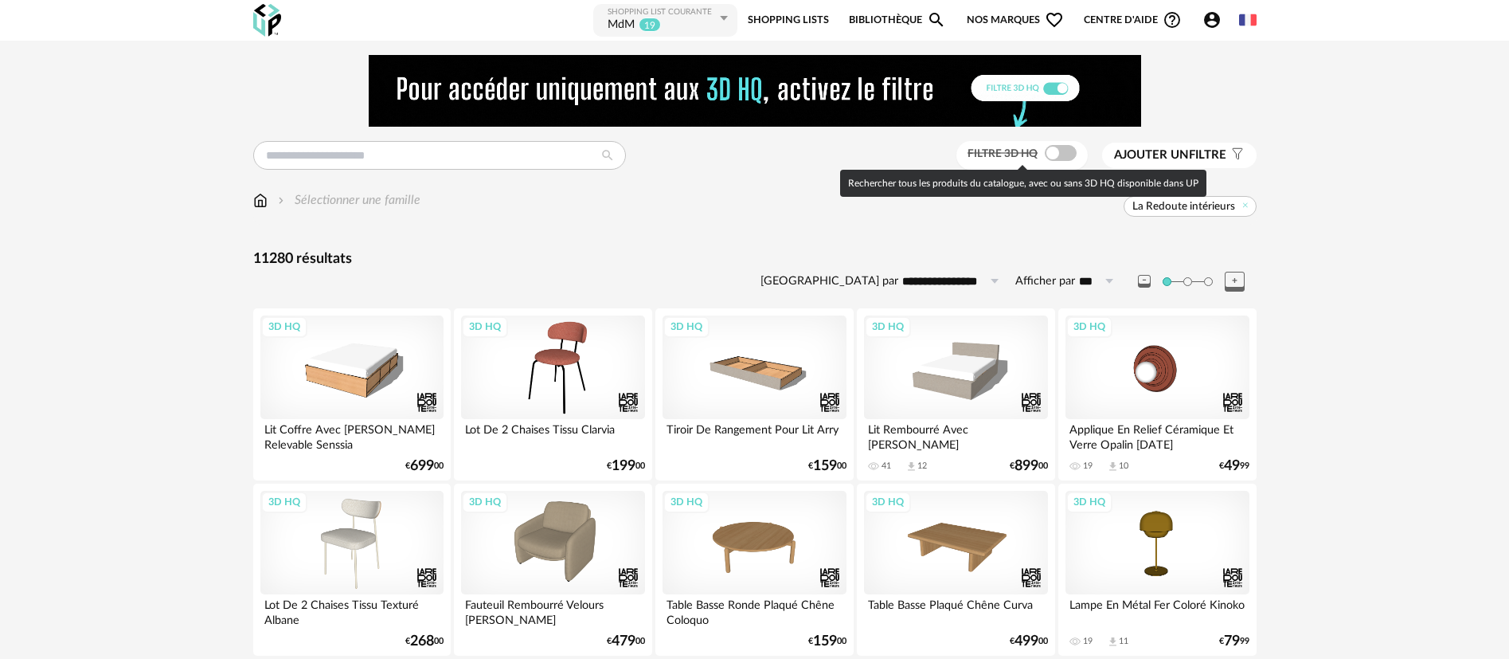  Describe the element at coordinates (937, 20) in the screenshot. I see `span: Magnify icon` at that location.